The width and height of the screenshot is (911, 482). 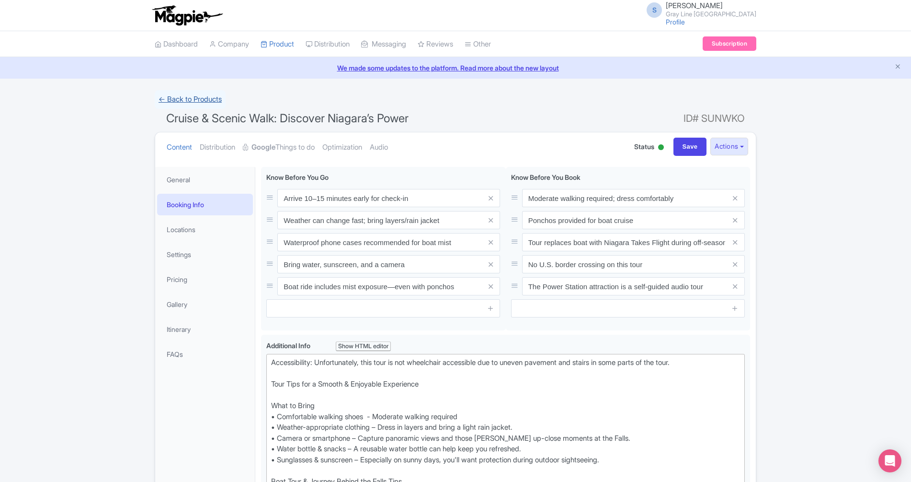 What do you see at coordinates (279, 147) in the screenshot?
I see `a: GoogleThings to do` at bounding box center [279, 147].